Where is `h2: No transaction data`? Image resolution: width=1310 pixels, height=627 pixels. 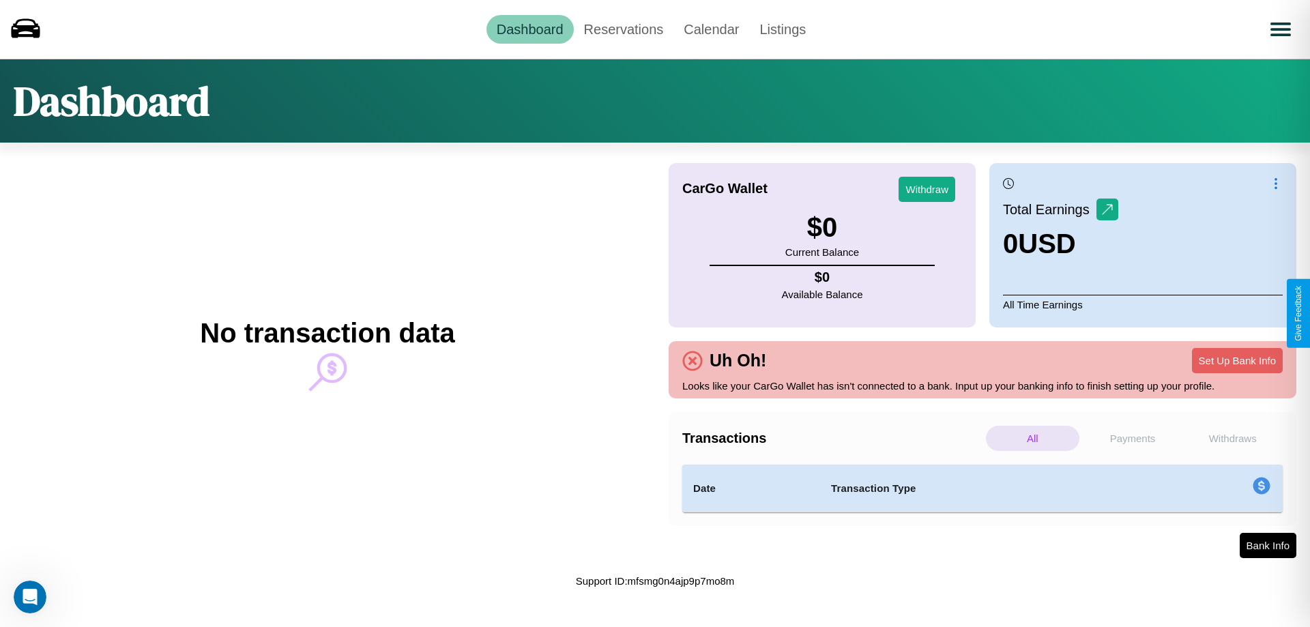 h2: No transaction data is located at coordinates (327, 333).